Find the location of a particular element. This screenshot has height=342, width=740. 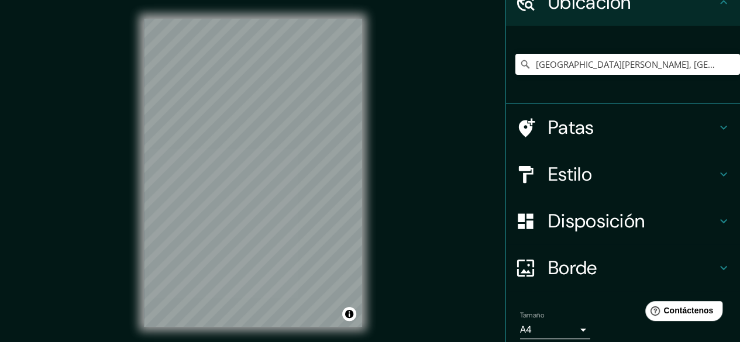

div: A4 is located at coordinates (555, 330).